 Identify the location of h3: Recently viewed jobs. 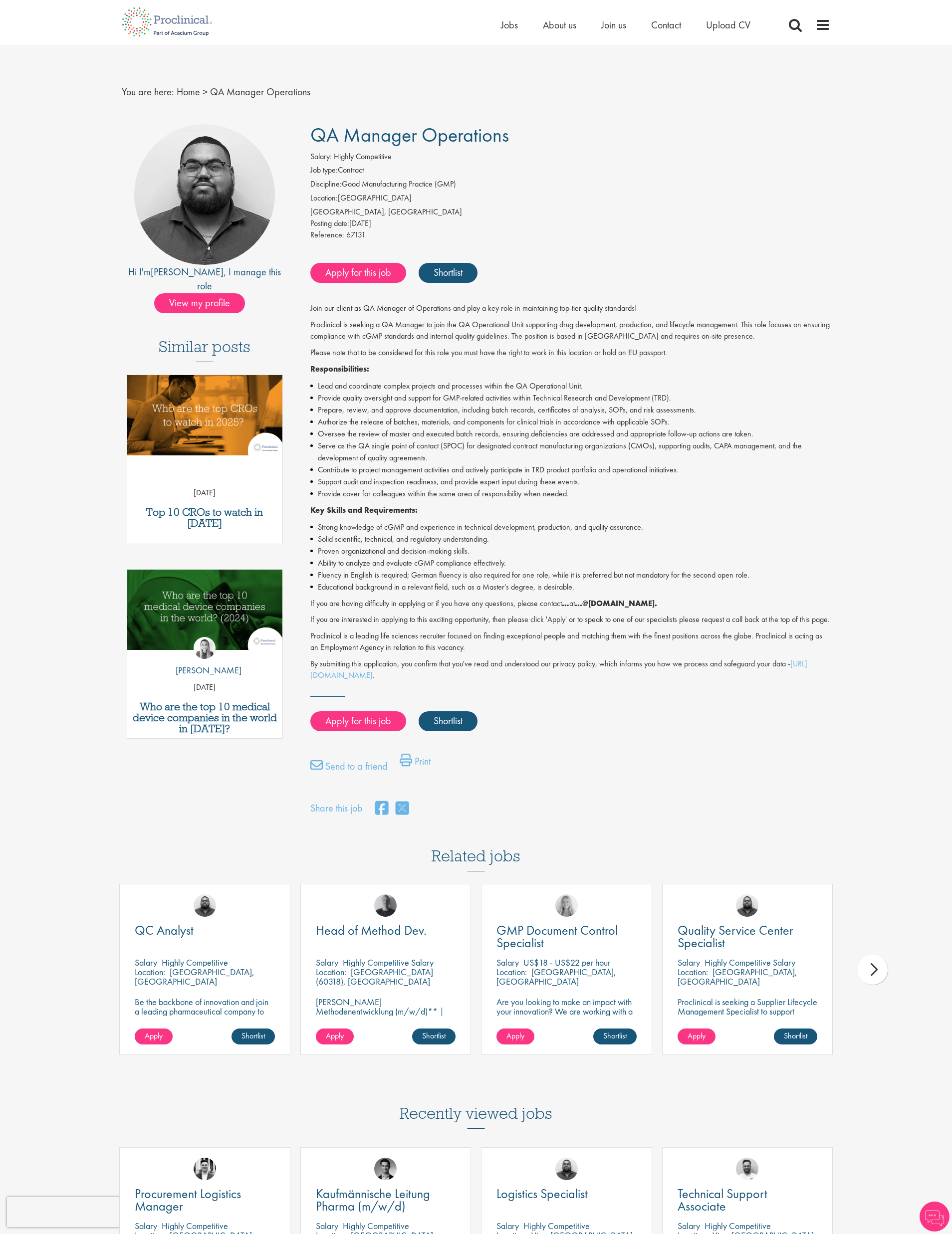
(476, 1105).